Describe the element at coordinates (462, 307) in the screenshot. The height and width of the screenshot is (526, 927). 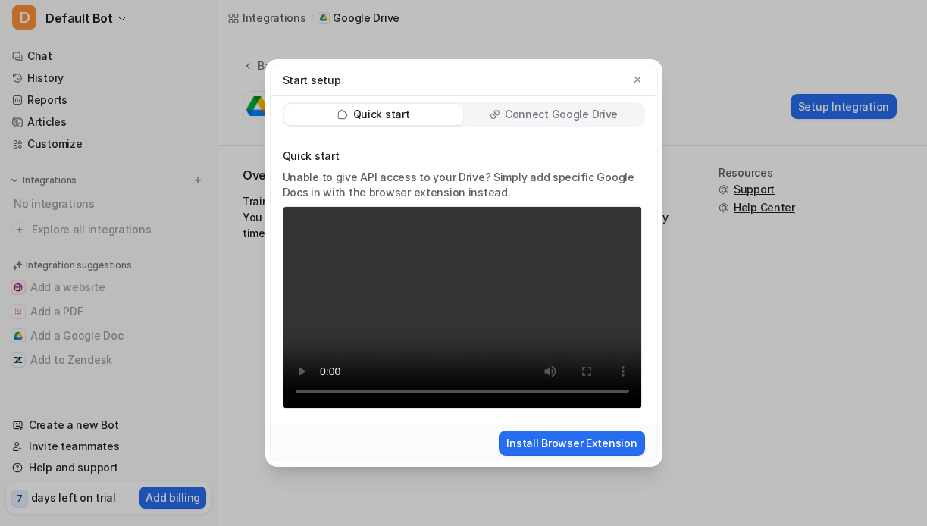
I see `video: Your browser does not support the video tag.` at that location.